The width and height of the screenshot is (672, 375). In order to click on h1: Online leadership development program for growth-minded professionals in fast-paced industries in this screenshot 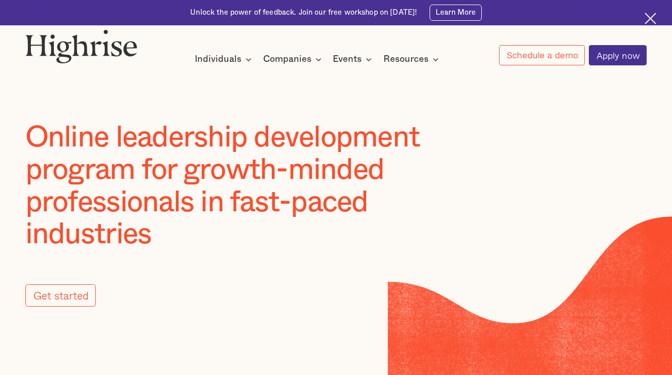, I will do `click(252, 186)`.